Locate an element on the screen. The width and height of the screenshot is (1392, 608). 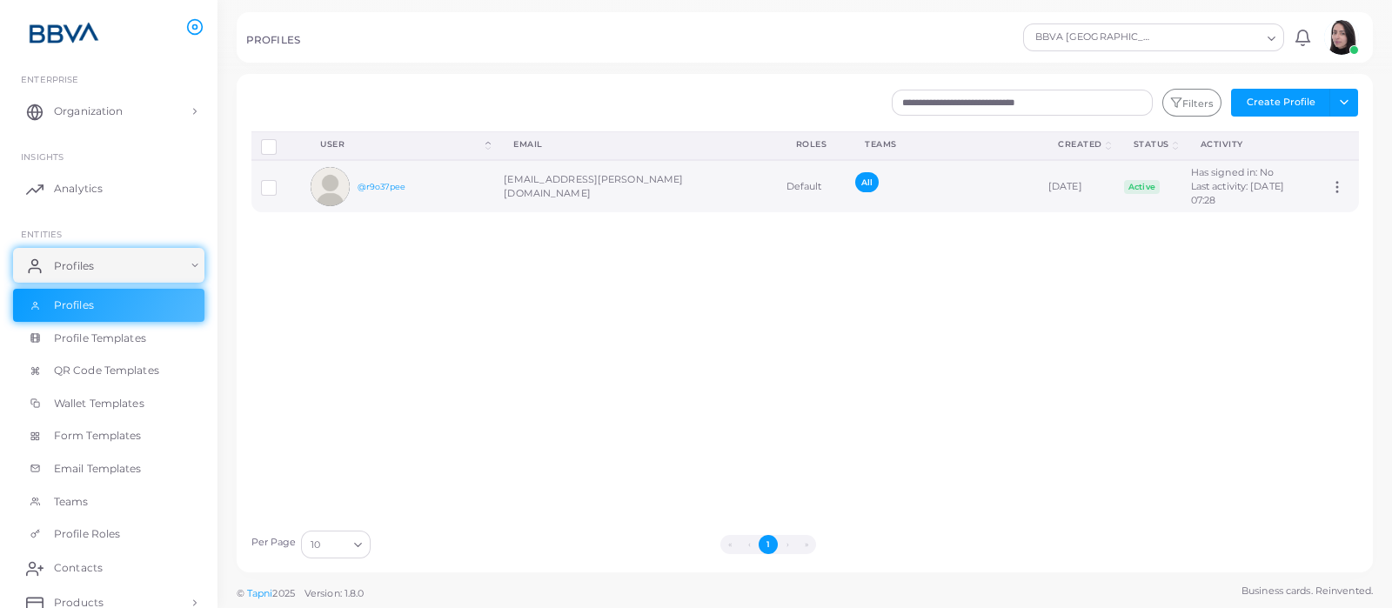
span: Email Templates is located at coordinates (97, 469).